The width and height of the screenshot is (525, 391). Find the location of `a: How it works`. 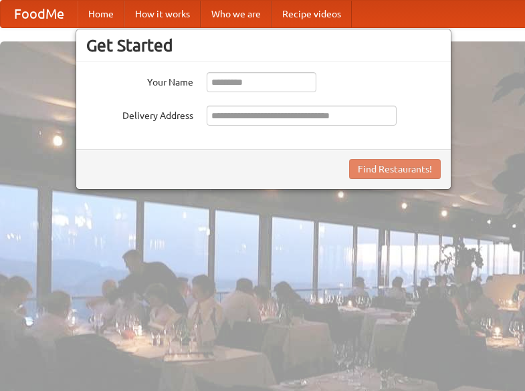

a: How it works is located at coordinates (162, 14).